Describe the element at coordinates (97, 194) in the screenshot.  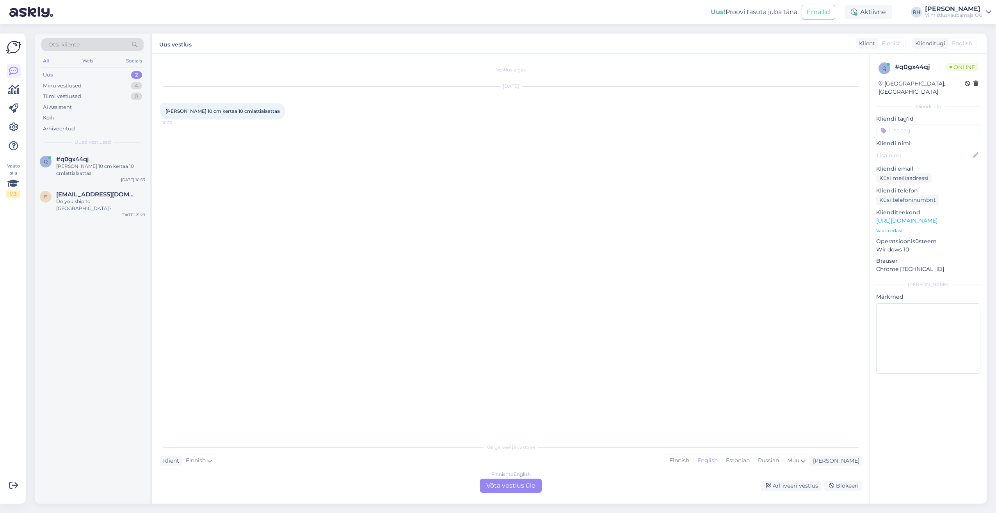
I see `span: fllw@yahoo.com` at that location.